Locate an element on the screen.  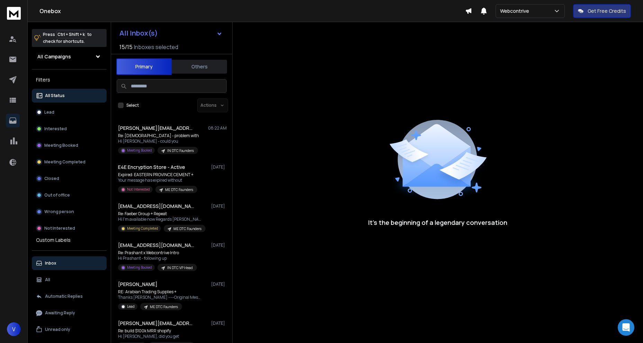
p: Automatic Replies is located at coordinates (64, 297).